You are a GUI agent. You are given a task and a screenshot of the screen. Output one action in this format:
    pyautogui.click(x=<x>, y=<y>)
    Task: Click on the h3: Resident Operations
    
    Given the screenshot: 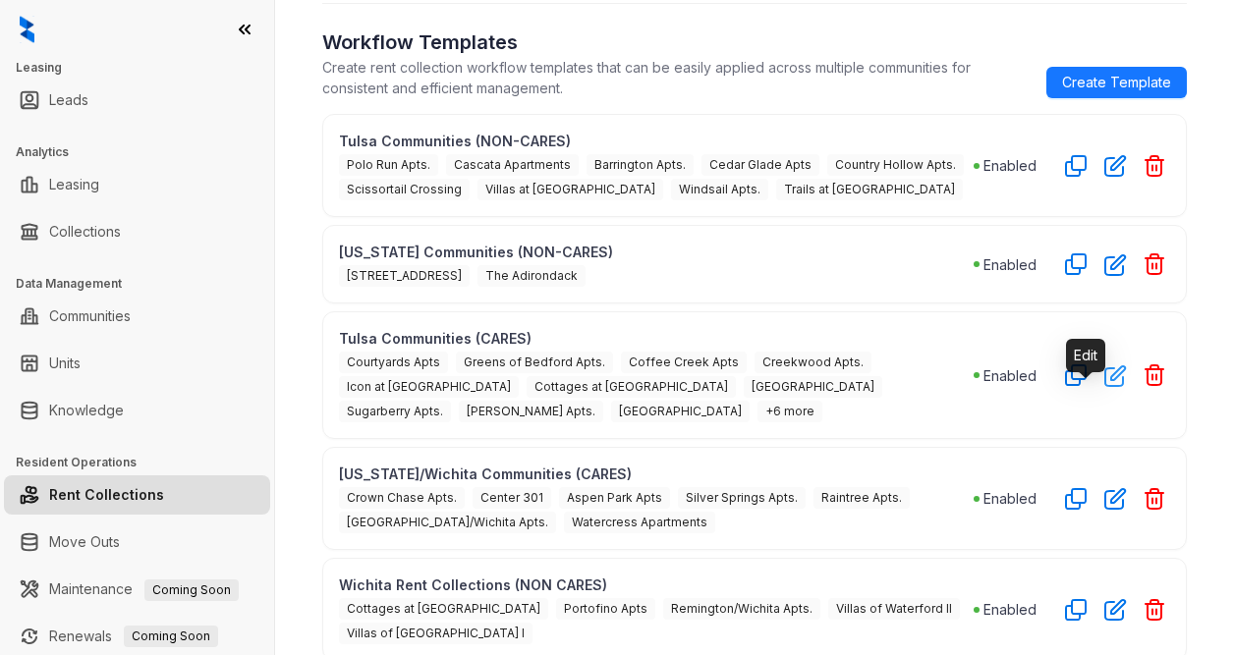 What is the action you would take?
    pyautogui.click(x=144, y=463)
    